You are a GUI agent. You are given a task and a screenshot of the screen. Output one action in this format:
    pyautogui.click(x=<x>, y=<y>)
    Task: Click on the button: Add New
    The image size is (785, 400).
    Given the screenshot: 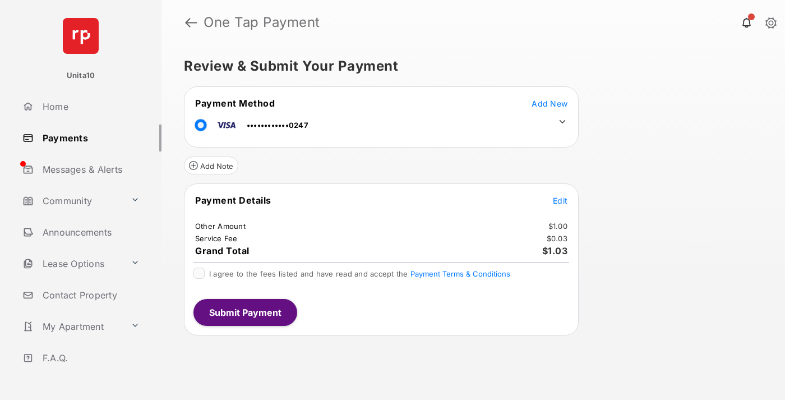 What is the action you would take?
    pyautogui.click(x=550, y=103)
    